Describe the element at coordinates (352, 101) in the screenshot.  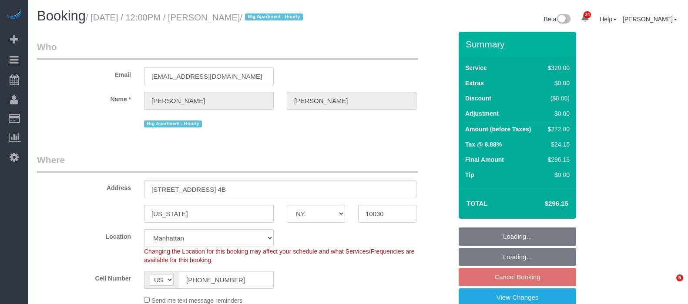
I see `input: Last Name` at that location.